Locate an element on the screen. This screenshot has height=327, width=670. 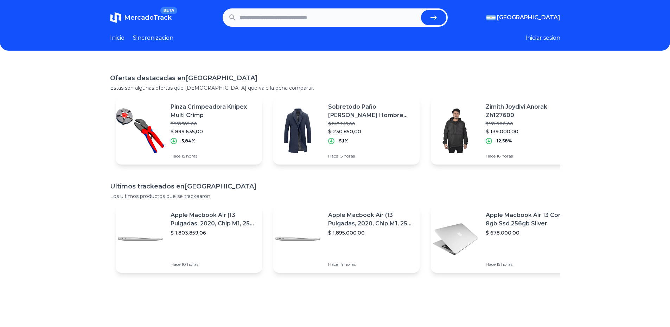
a: Featured imageApple Macbook Air 13 Core I5 8gb Ssd 256gb Silver$ 678.000,00Hace 15 horas is located at coordinates (504, 239).